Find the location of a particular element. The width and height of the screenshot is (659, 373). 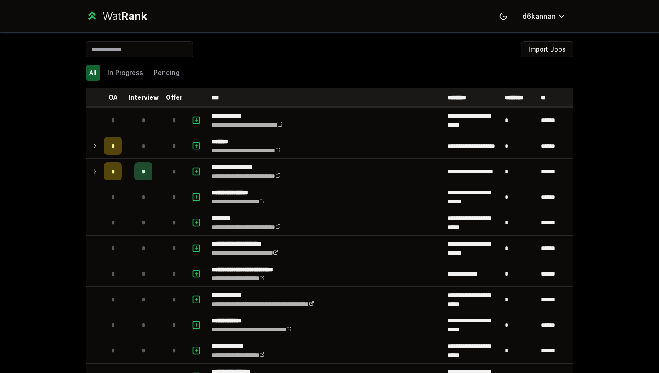

button: All is located at coordinates (93, 73).